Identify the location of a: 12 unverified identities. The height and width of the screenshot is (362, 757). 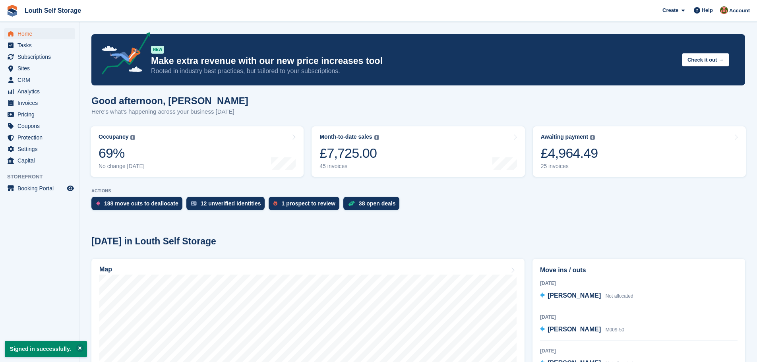
(228, 205).